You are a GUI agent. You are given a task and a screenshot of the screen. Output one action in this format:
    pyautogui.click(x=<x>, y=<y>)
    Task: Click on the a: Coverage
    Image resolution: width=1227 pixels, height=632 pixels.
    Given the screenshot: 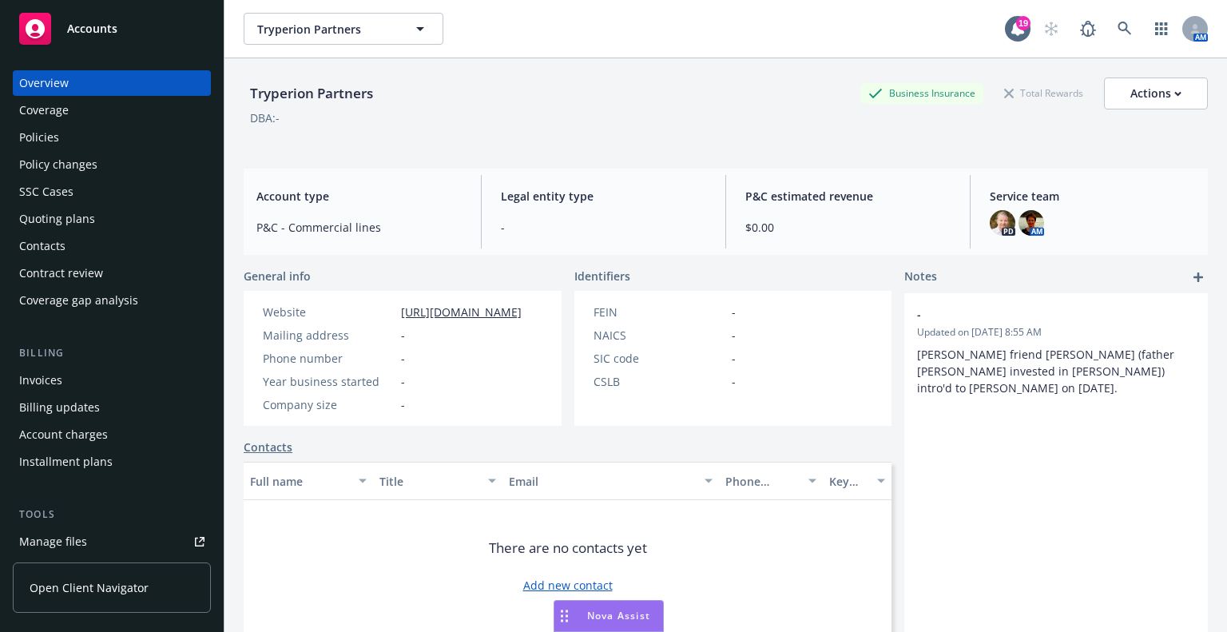 What is the action you would take?
    pyautogui.click(x=112, y=110)
    